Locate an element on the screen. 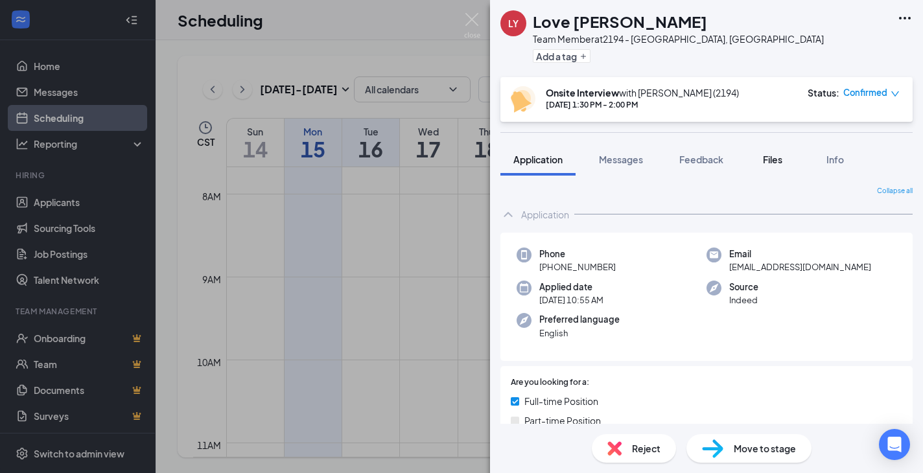 The width and height of the screenshot is (923, 473). span: Part-time Position is located at coordinates (563, 421).